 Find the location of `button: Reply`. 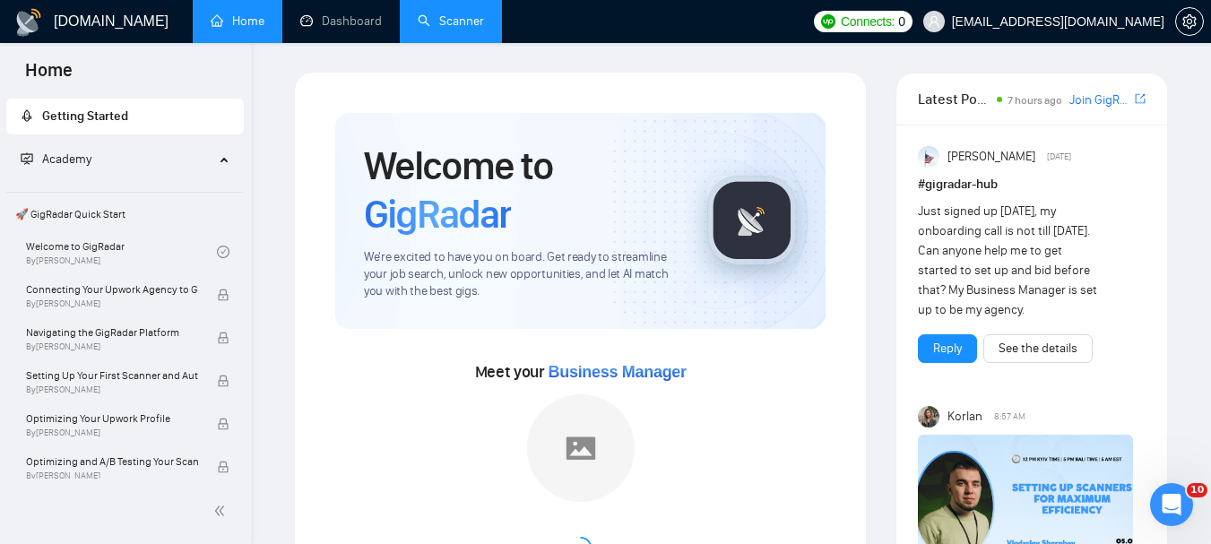

button: Reply is located at coordinates (948, 349).